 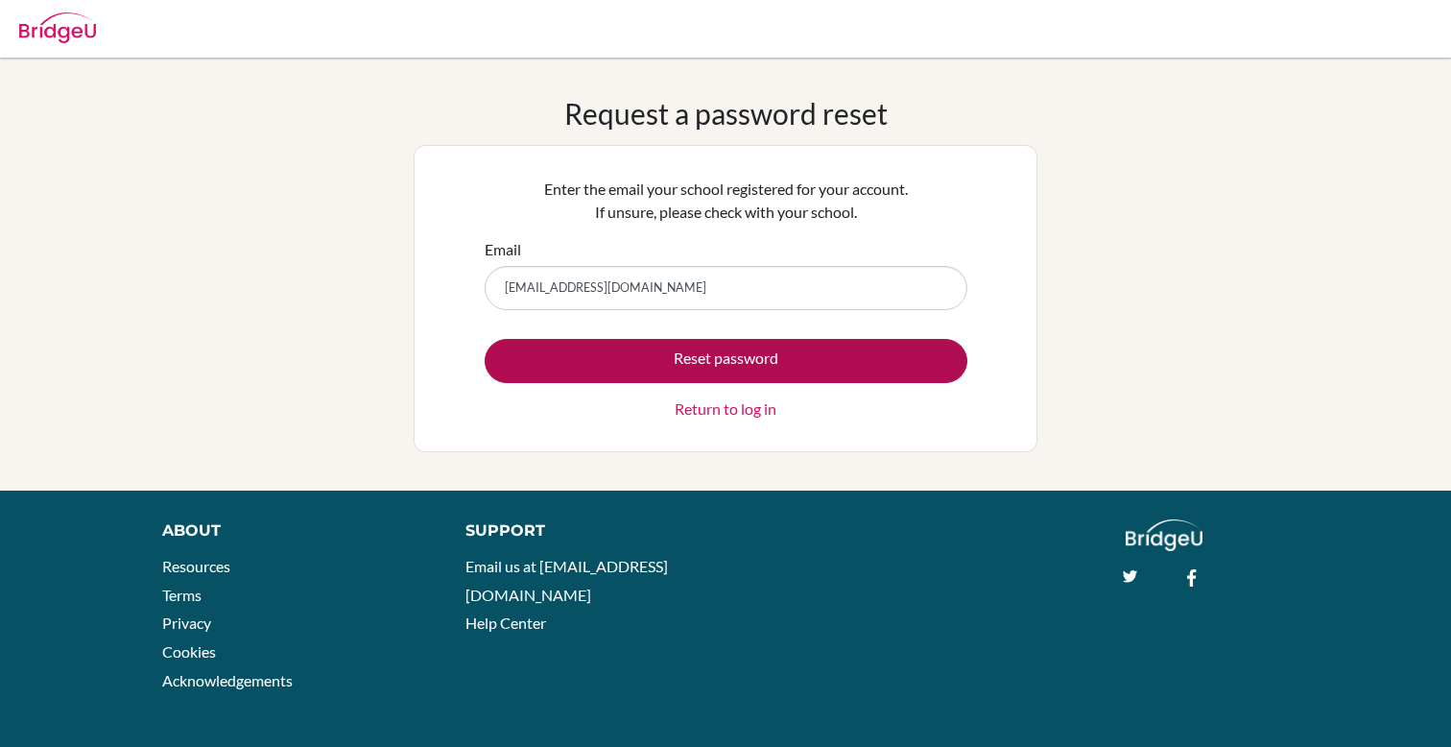 I want to click on a: Terms, so click(x=181, y=594).